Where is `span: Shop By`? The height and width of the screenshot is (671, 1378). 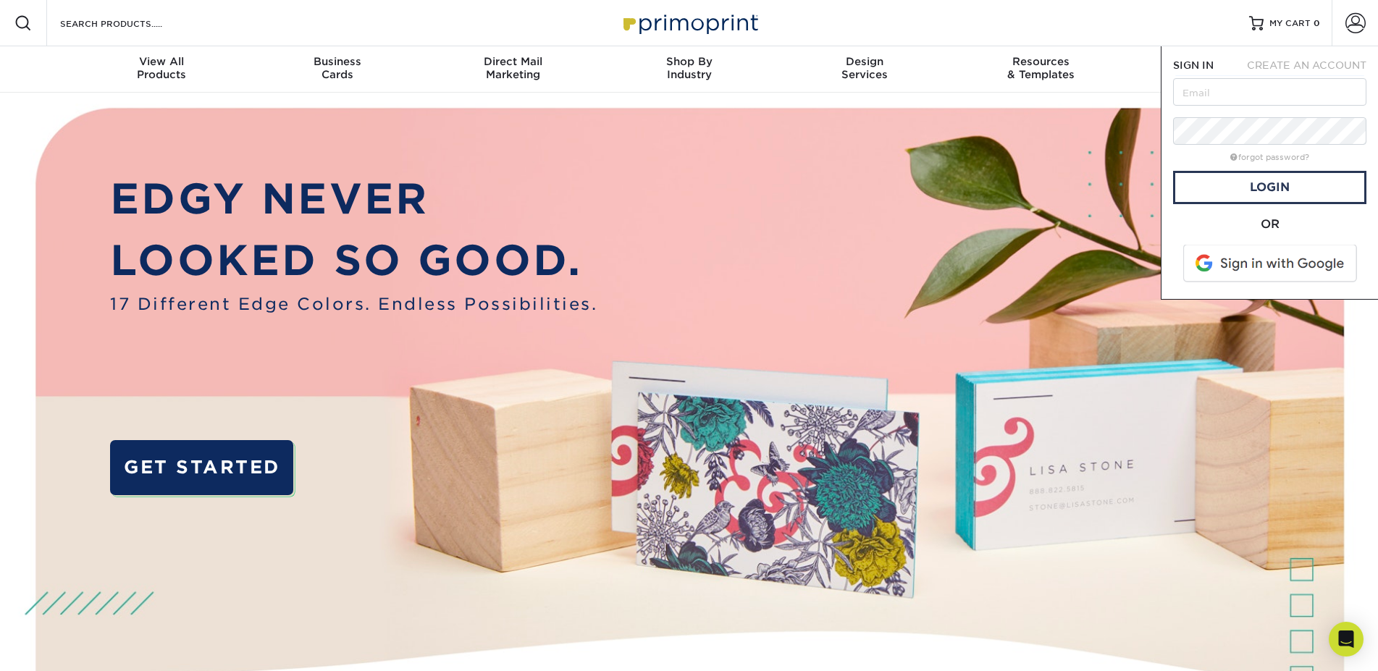
span: Shop By is located at coordinates (688, 62).